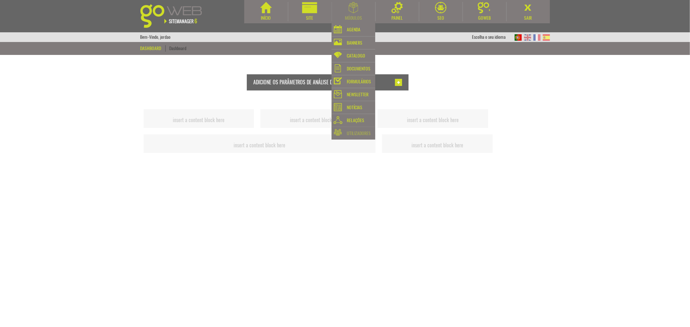 This screenshot has height=327, width=690. Describe the element at coordinates (355, 108) in the screenshot. I see `div: Notícias` at that location.